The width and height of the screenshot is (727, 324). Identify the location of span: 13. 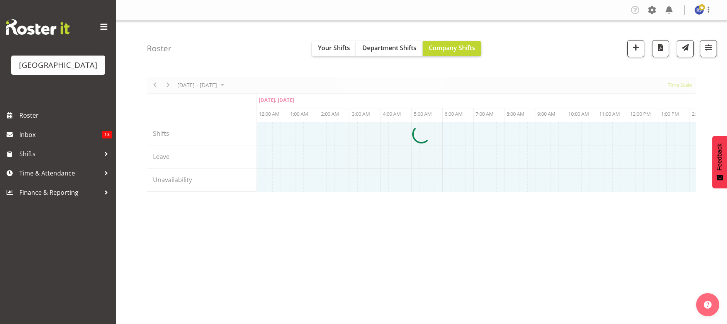
(107, 135).